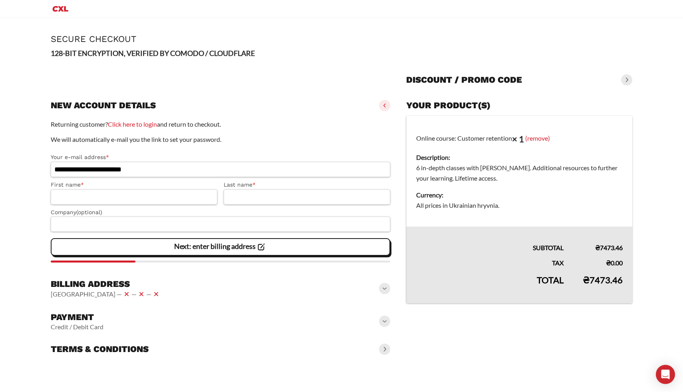 Image resolution: width=683 pixels, height=392 pixels. What do you see at coordinates (490, 286) in the screenshot?
I see `th: Total` at bounding box center [490, 286].